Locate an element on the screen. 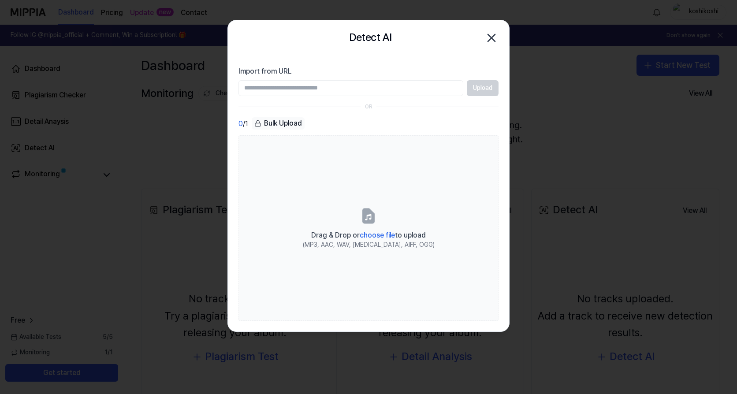  span: Drag & Drop or to upload is located at coordinates (369, 235).